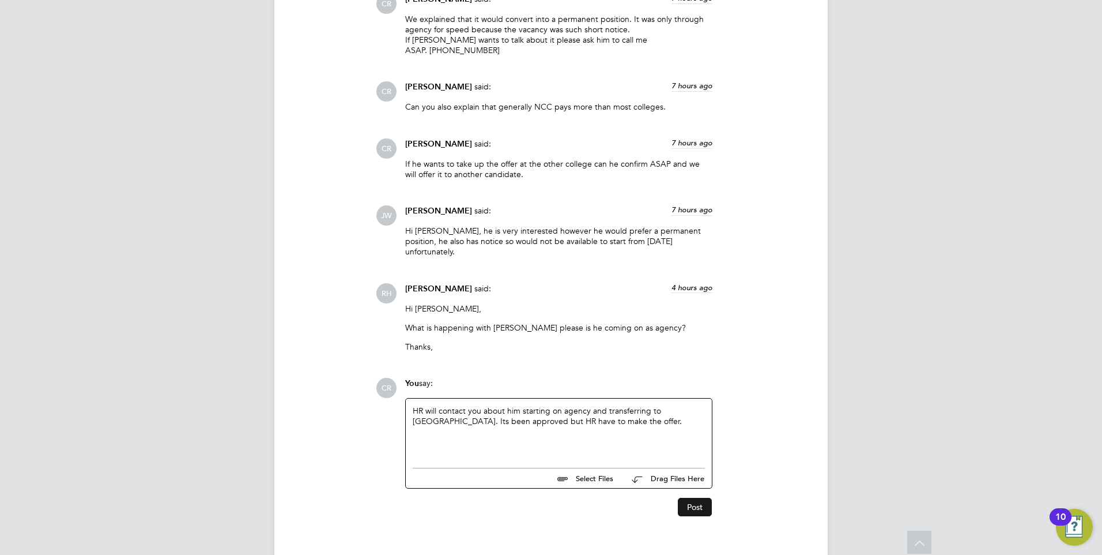  I want to click on span: JW, so click(386, 215).